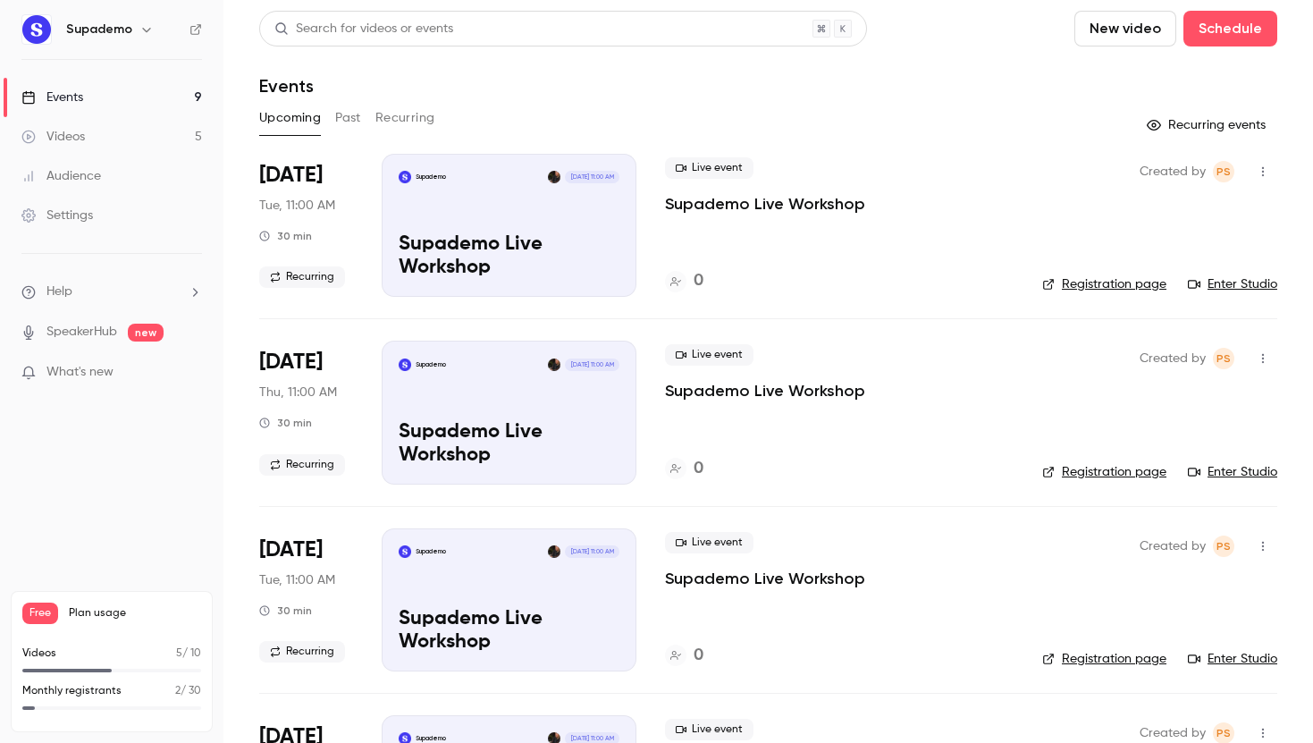 This screenshot has width=1313, height=743. I want to click on span: 2, so click(178, 691).